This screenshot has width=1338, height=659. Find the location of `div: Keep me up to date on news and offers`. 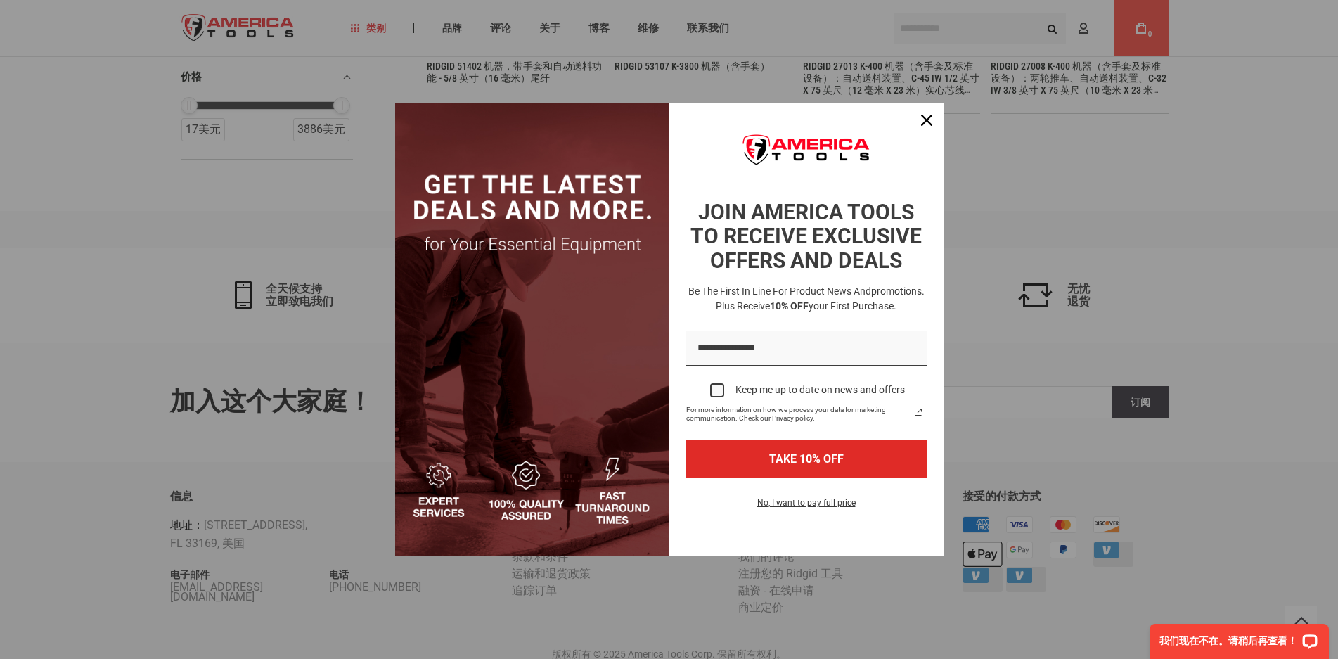

div: Keep me up to date on news and offers is located at coordinates (820, 389).